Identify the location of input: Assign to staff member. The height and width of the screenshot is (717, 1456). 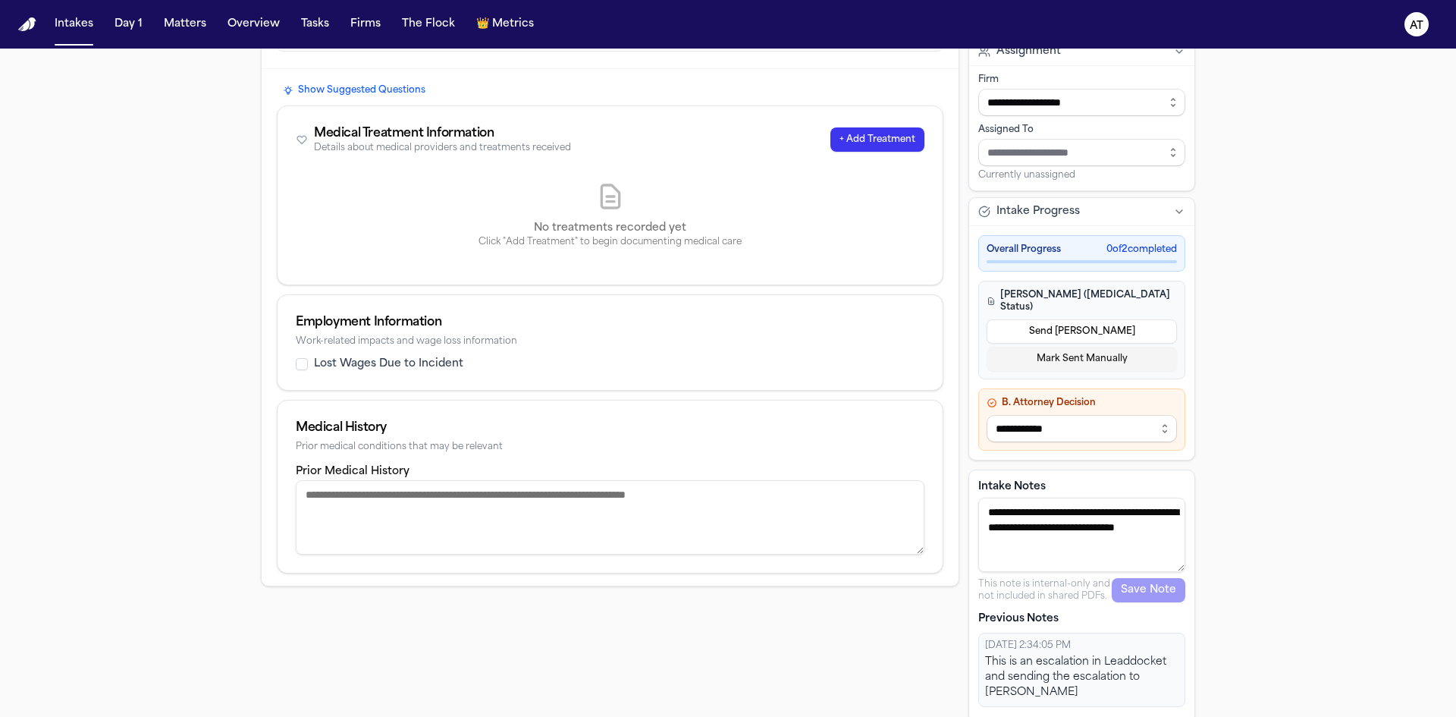
(1082, 152).